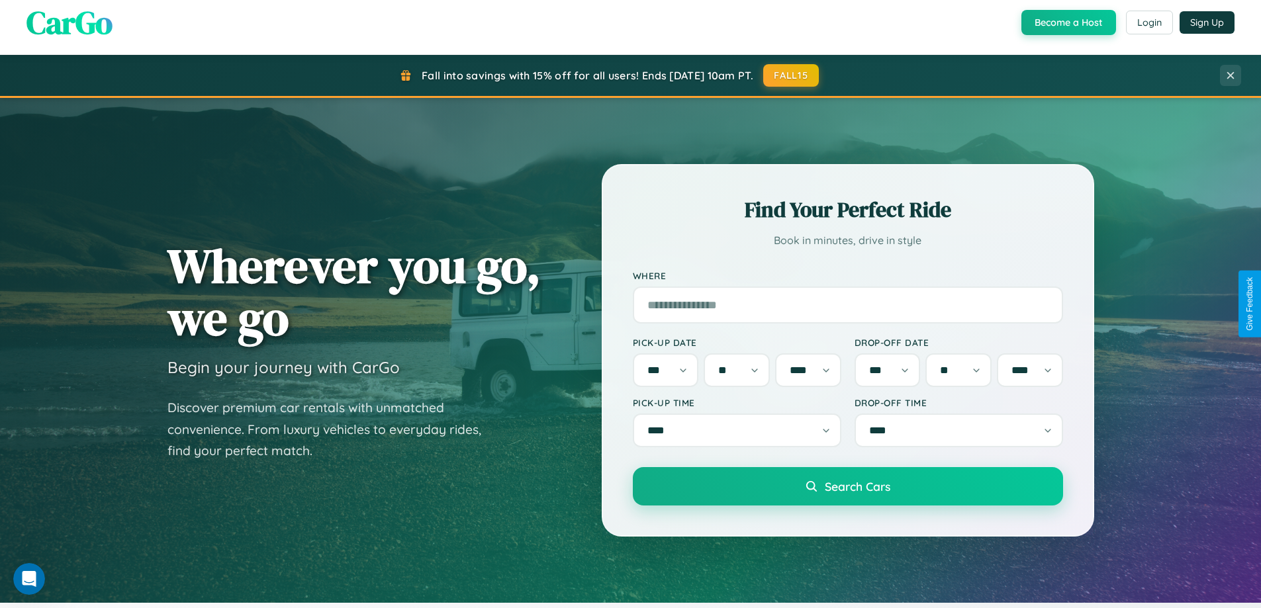  Describe the element at coordinates (283, 367) in the screenshot. I see `h3: Begin your journey with CarGo` at that location.